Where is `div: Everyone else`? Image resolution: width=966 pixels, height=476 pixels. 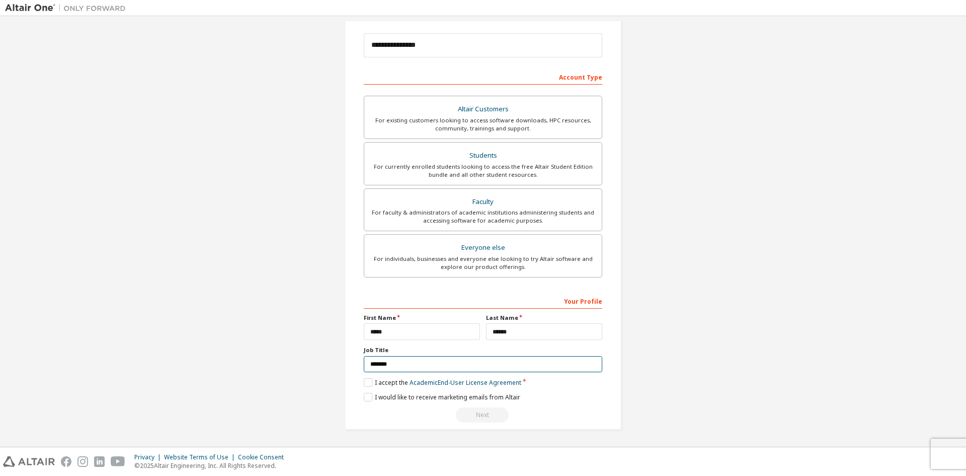
div: Everyone else is located at coordinates (483, 248).